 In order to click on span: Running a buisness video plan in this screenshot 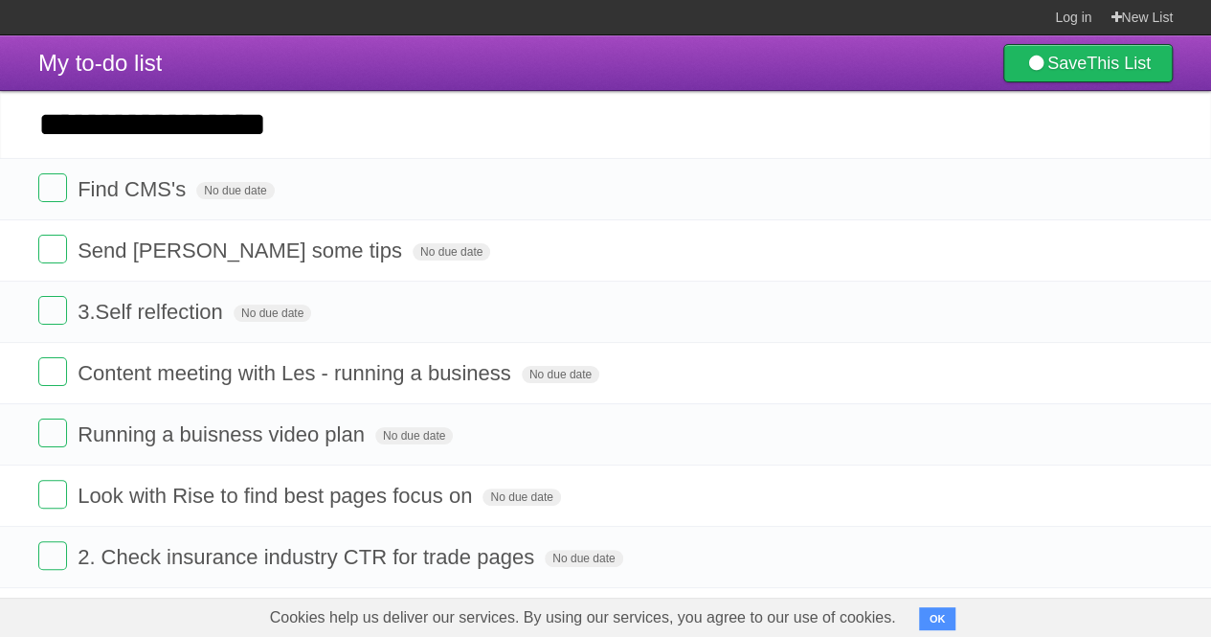, I will do `click(223, 434)`.